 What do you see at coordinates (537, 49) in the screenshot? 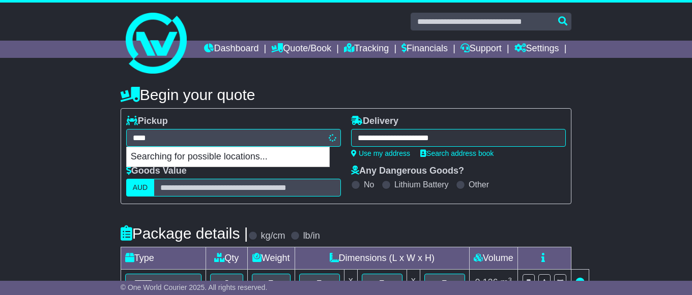
I see `a: Settings` at bounding box center [537, 49].